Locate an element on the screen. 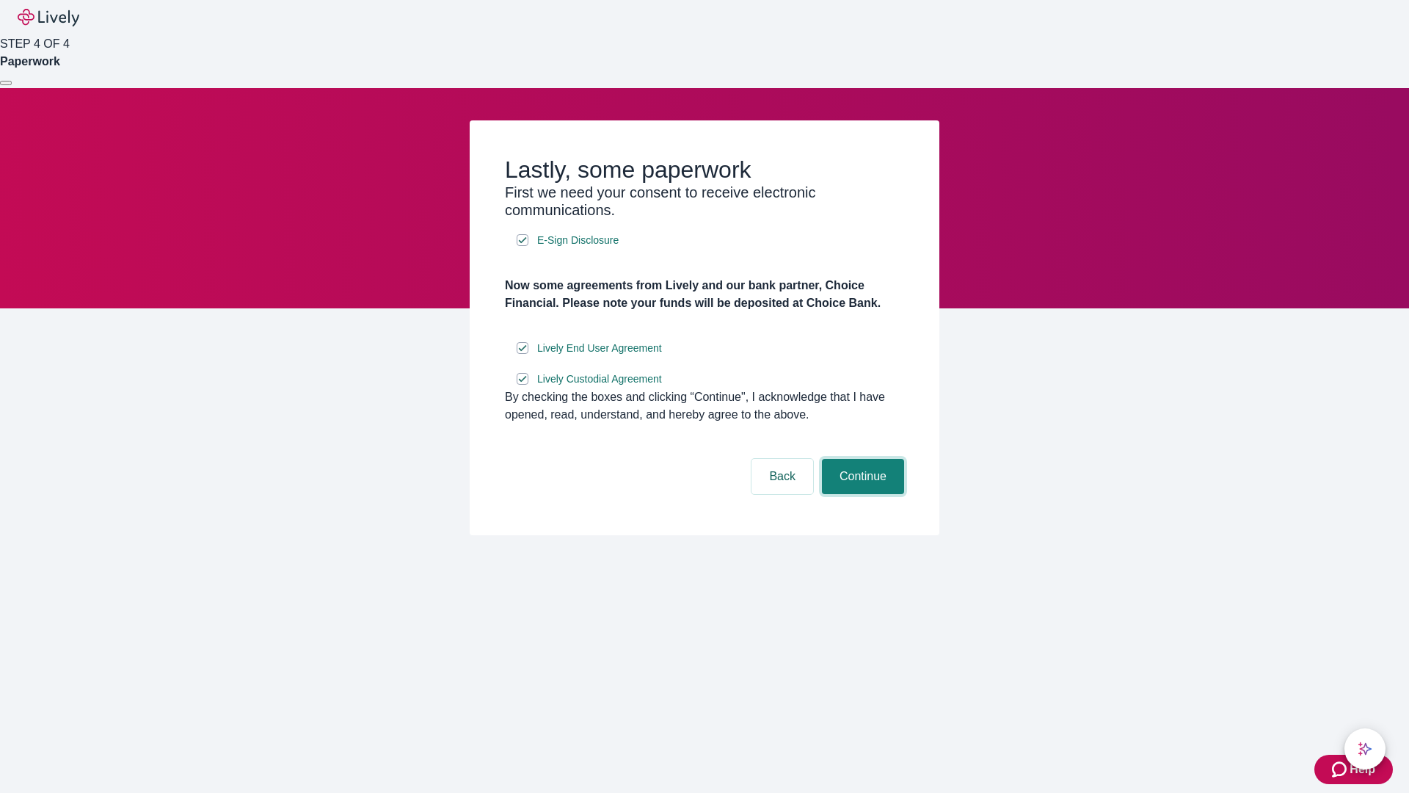  button: Back is located at coordinates (782, 476).